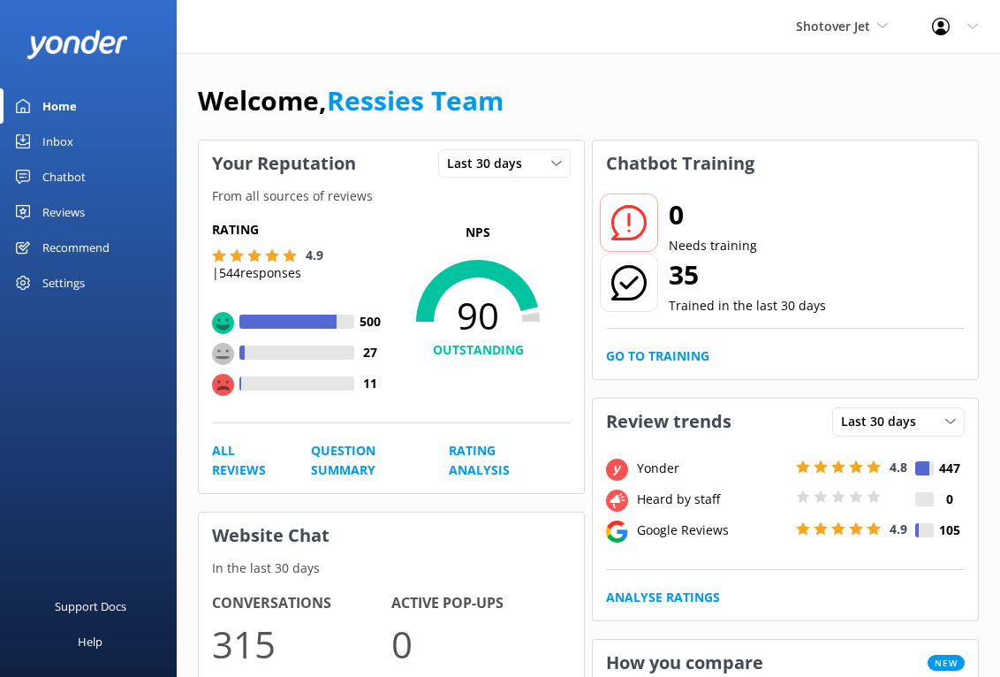 The height and width of the screenshot is (677, 1000). What do you see at coordinates (478, 232) in the screenshot?
I see `p: NPS` at bounding box center [478, 232].